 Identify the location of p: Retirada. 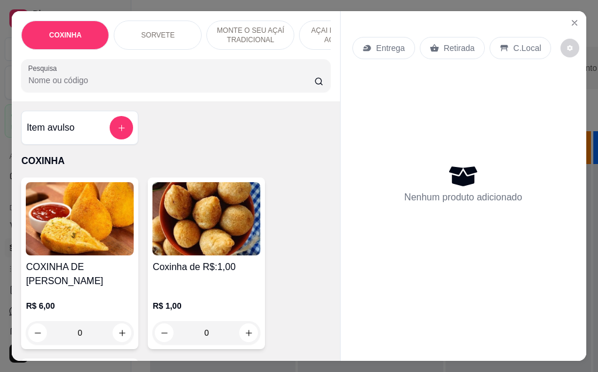
(459, 48).